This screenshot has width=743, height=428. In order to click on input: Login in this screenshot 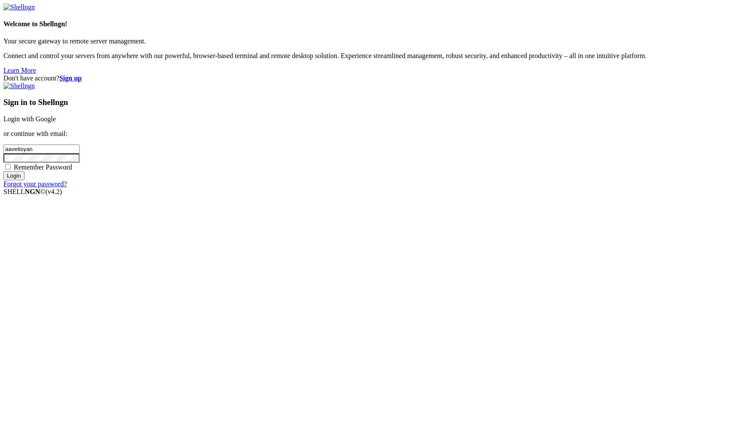, I will do `click(14, 175)`.